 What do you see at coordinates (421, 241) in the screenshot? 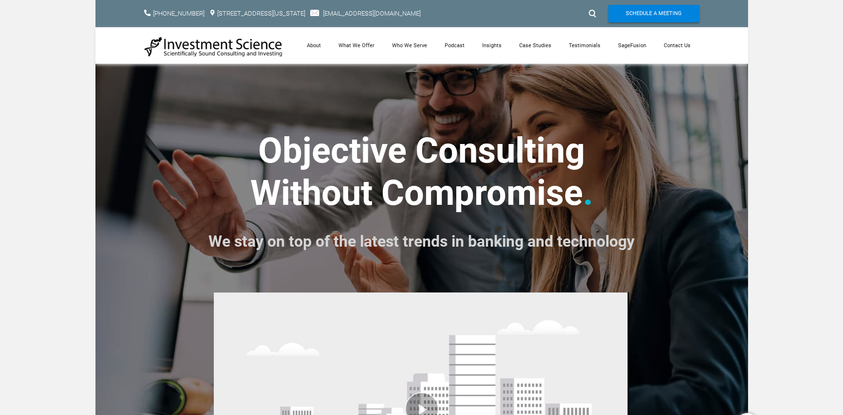
I see `font: We stay on top of the latest trends in banking and technology` at bounding box center [421, 241].